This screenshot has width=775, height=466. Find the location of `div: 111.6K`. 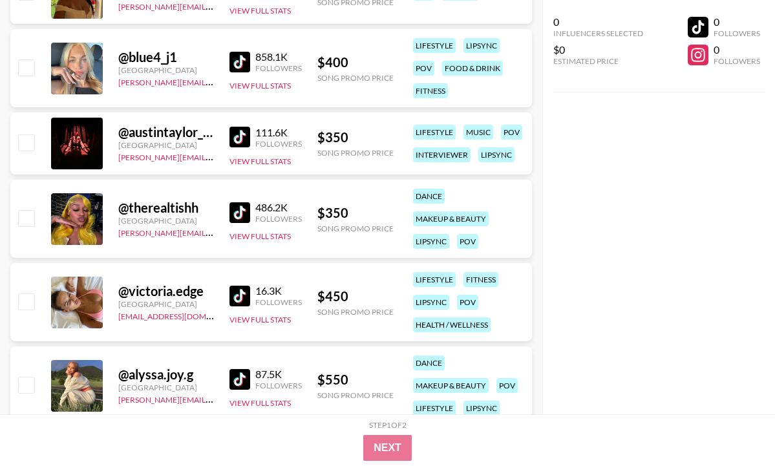

div: 111.6K is located at coordinates (279, 132).